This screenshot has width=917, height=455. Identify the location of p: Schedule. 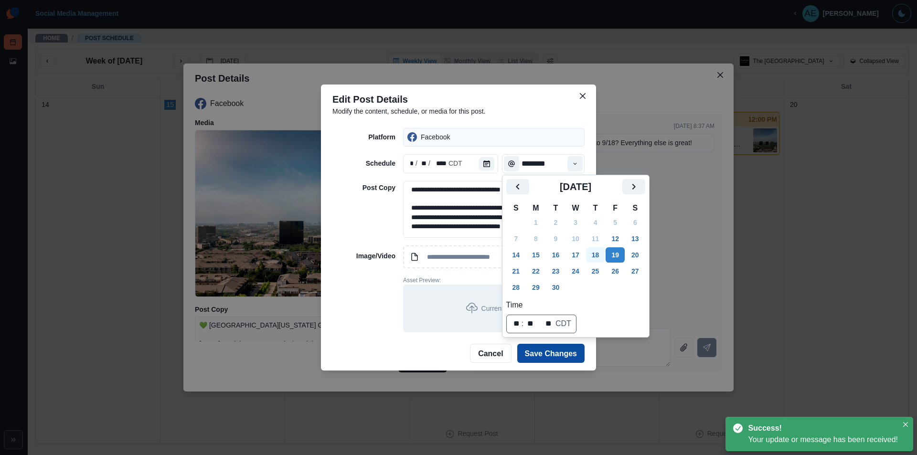
(364, 163).